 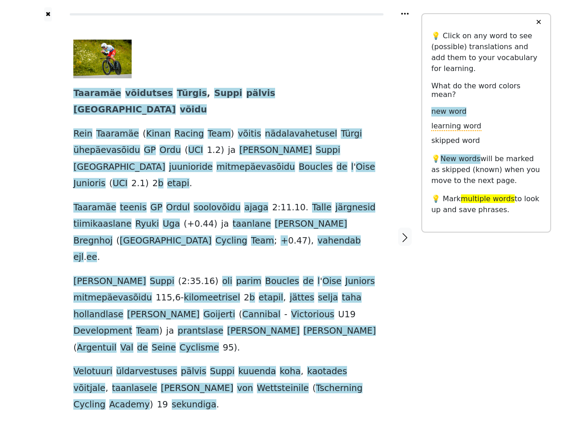 What do you see at coordinates (102, 59) in the screenshot?
I see `img: 2907459hfd4at24.jpg` at bounding box center [102, 59].